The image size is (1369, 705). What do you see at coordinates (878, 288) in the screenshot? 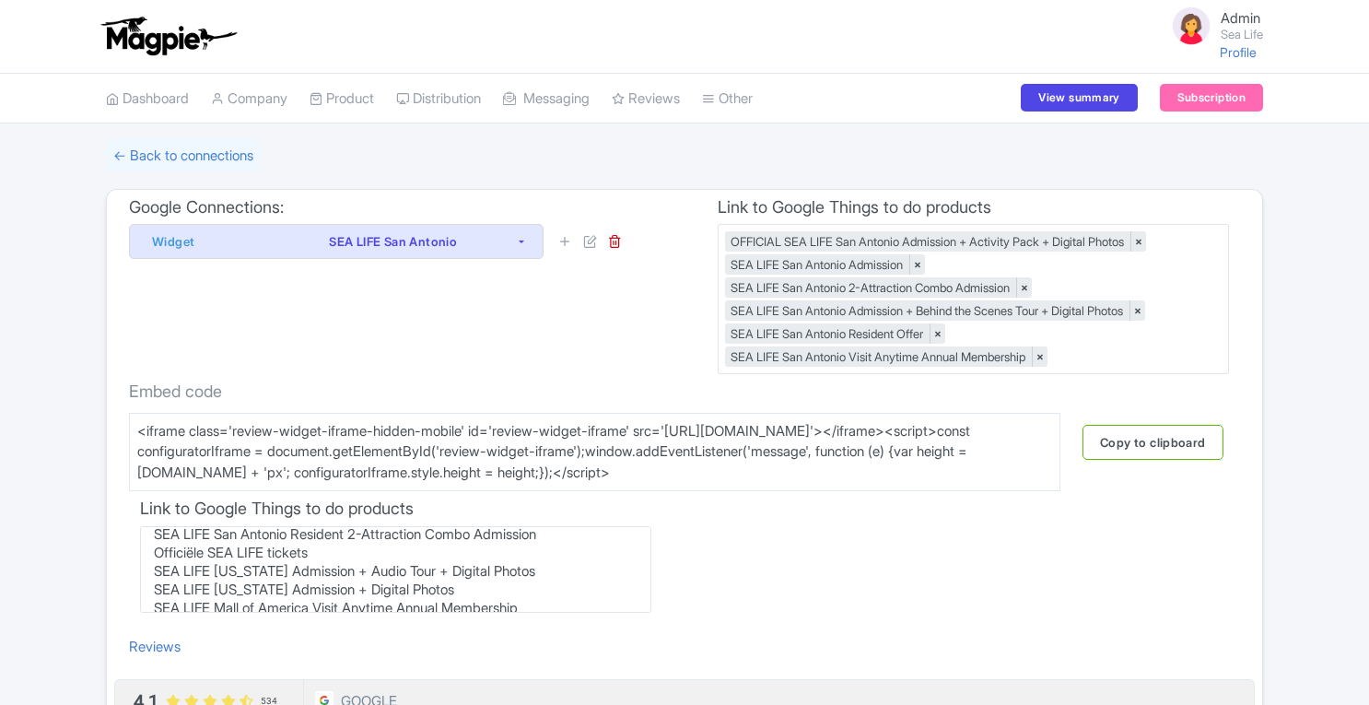
I see `div: SEA LIFE San Antonio 2-Attraction Combo Admission` at bounding box center [878, 288].